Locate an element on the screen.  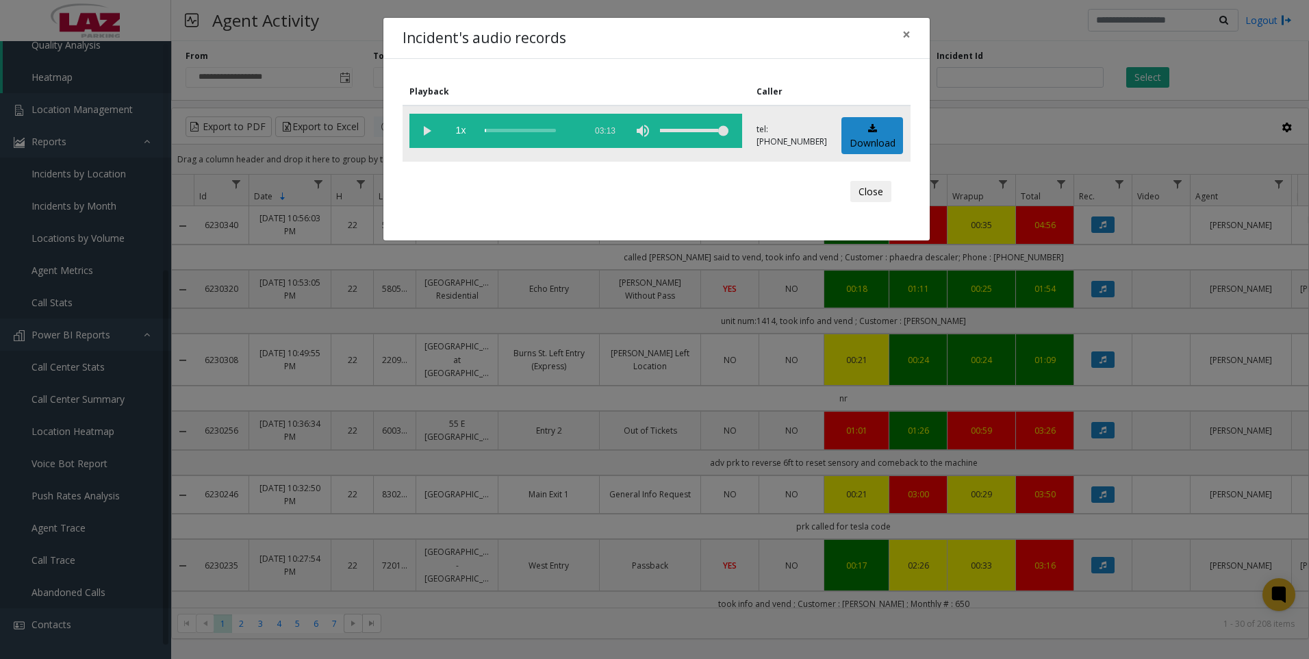
div: scrub bar is located at coordinates (531, 131).